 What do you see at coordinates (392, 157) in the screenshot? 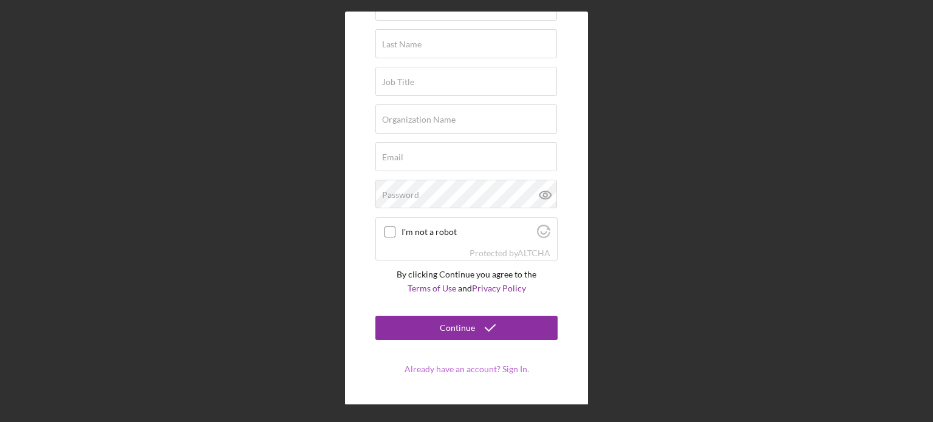
I see `label: Email` at bounding box center [392, 157].